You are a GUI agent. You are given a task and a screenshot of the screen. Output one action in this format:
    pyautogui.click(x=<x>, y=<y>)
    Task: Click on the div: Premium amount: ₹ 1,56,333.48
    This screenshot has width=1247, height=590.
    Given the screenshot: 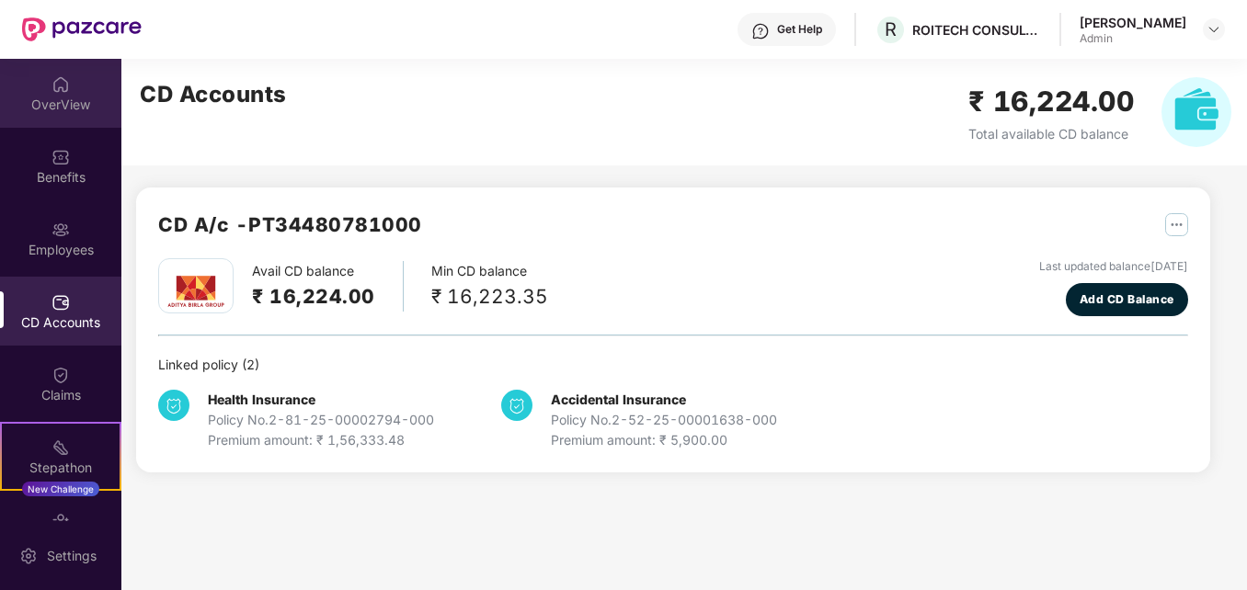 What is the action you would take?
    pyautogui.click(x=321, y=440)
    